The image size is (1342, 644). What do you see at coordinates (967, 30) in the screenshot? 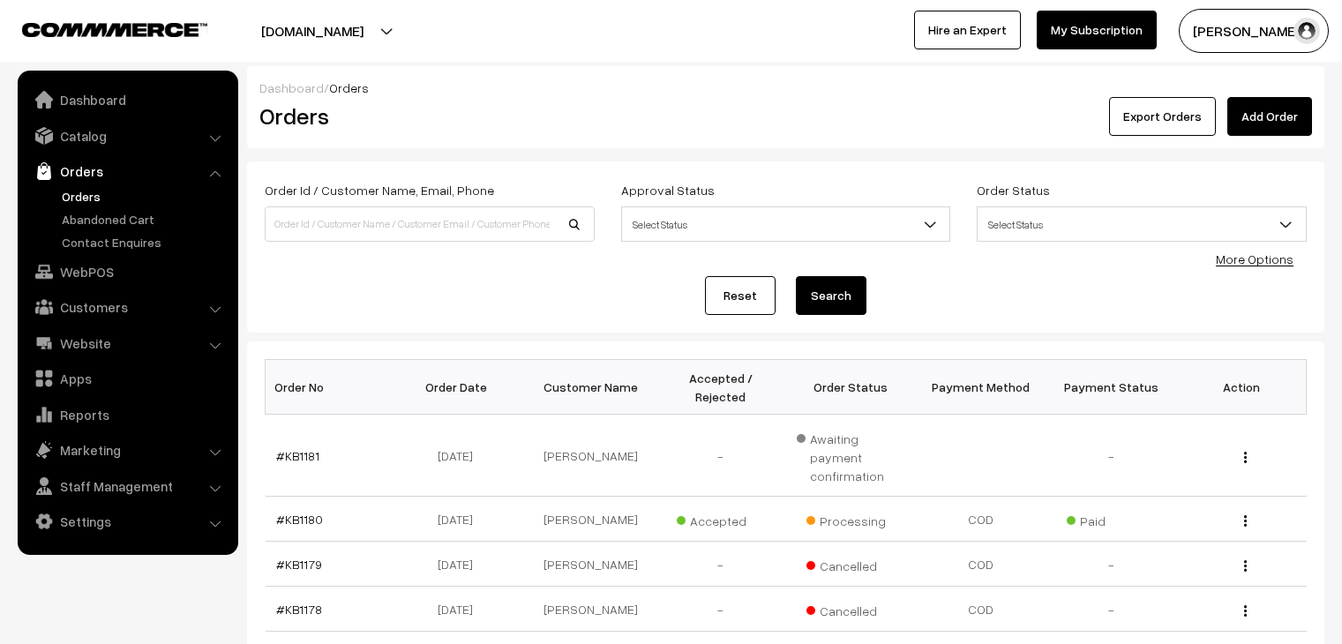
I see `a: Hire an Expert` at bounding box center [967, 30].